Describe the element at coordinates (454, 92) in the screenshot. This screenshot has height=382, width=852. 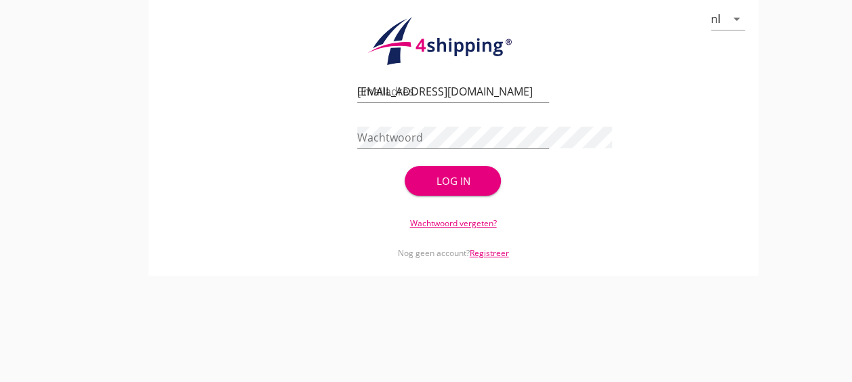
I see `input: Emailadres` at that location.